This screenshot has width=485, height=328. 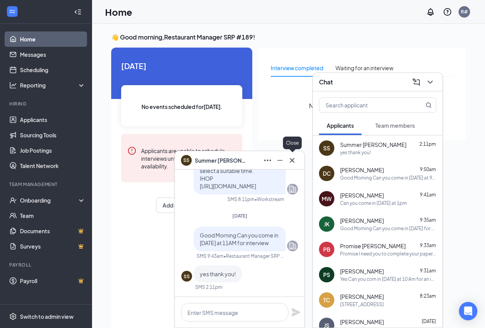 I want to click on div: Applicants are unable to schedule interviews until you set up your availability., so click(x=189, y=158).